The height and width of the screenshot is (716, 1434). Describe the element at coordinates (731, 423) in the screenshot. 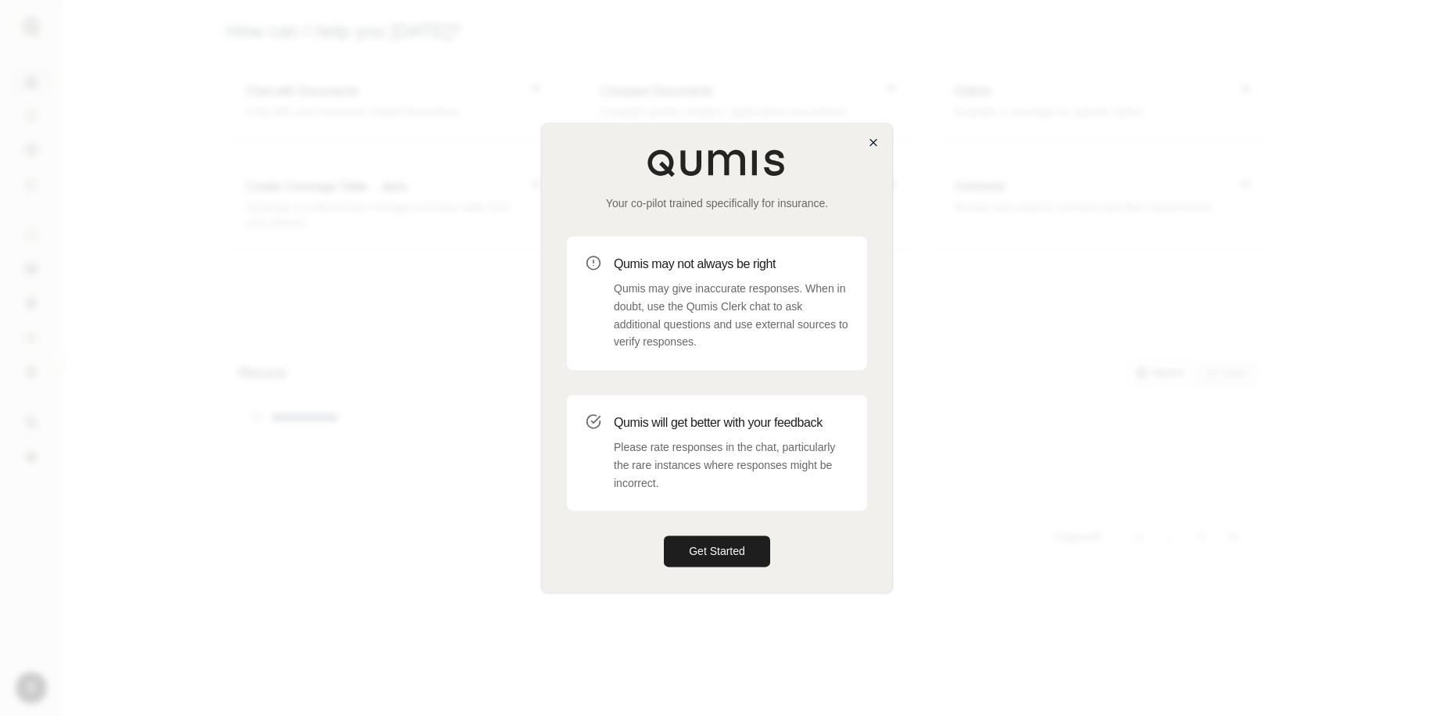

I see `h3: Qumis will get better with your feedback` at that location.